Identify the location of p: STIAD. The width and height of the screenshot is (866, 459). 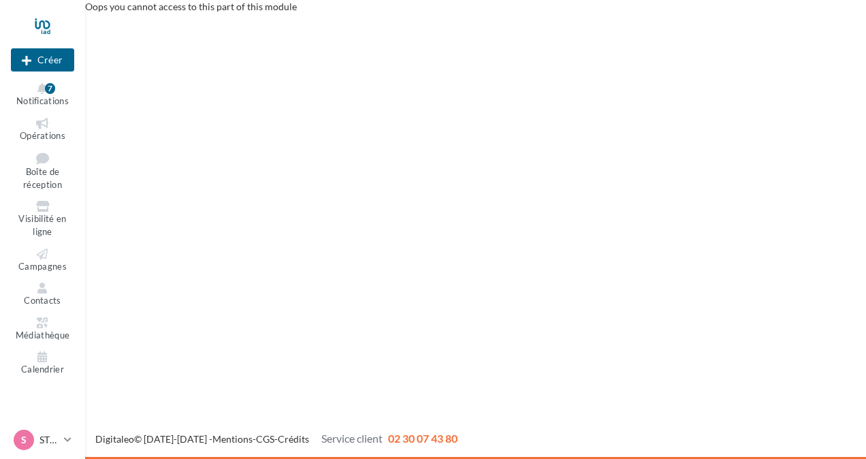
(49, 440).